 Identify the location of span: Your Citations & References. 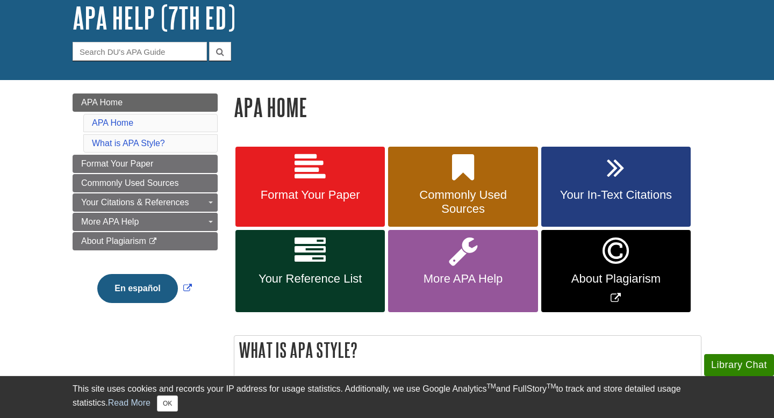
(135, 202).